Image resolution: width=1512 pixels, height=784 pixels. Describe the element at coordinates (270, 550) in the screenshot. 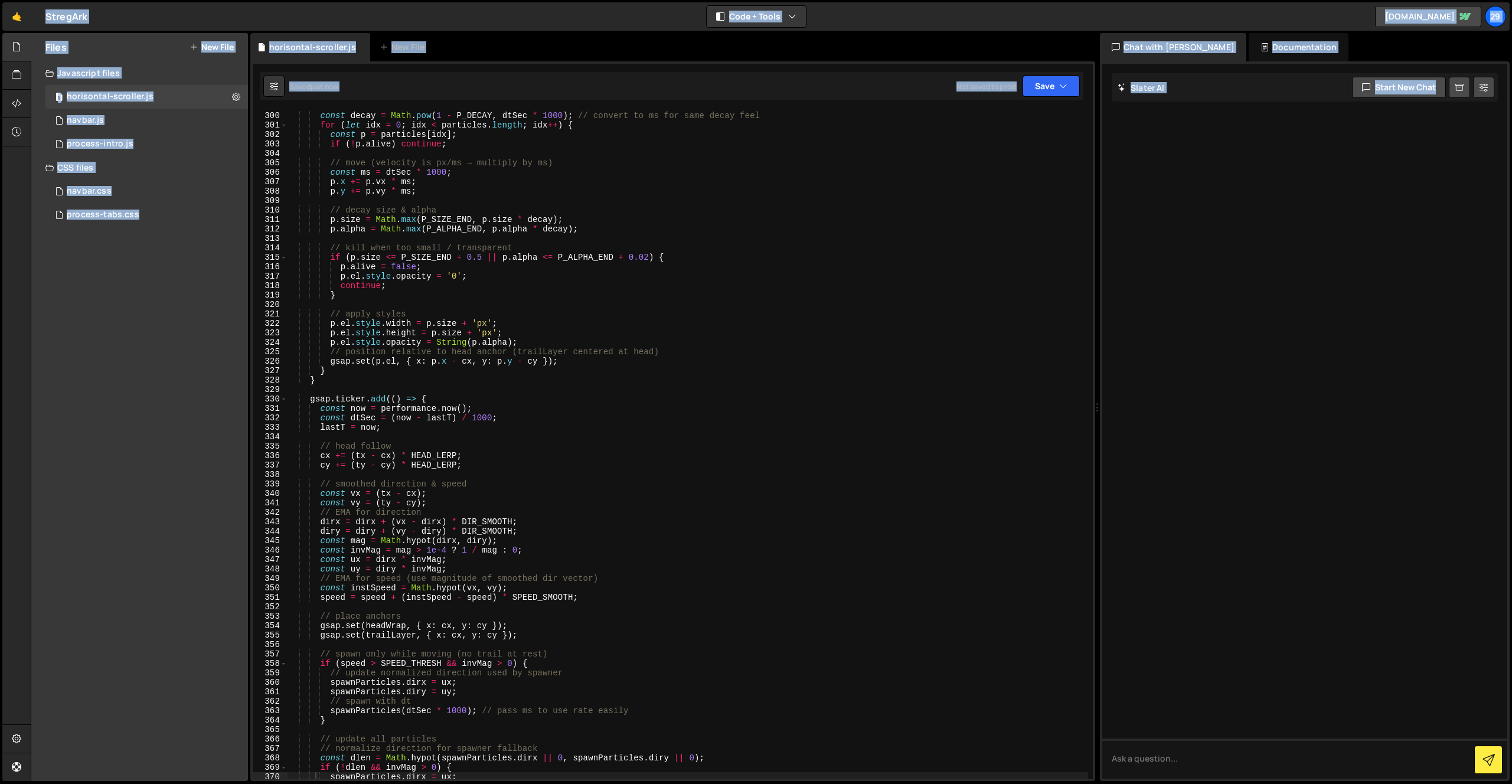

I see `div: 346` at that location.